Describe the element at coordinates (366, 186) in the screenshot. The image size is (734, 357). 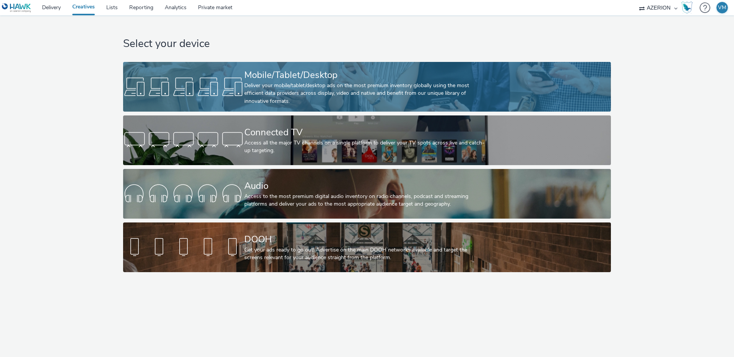
I see `div: Audio` at that location.